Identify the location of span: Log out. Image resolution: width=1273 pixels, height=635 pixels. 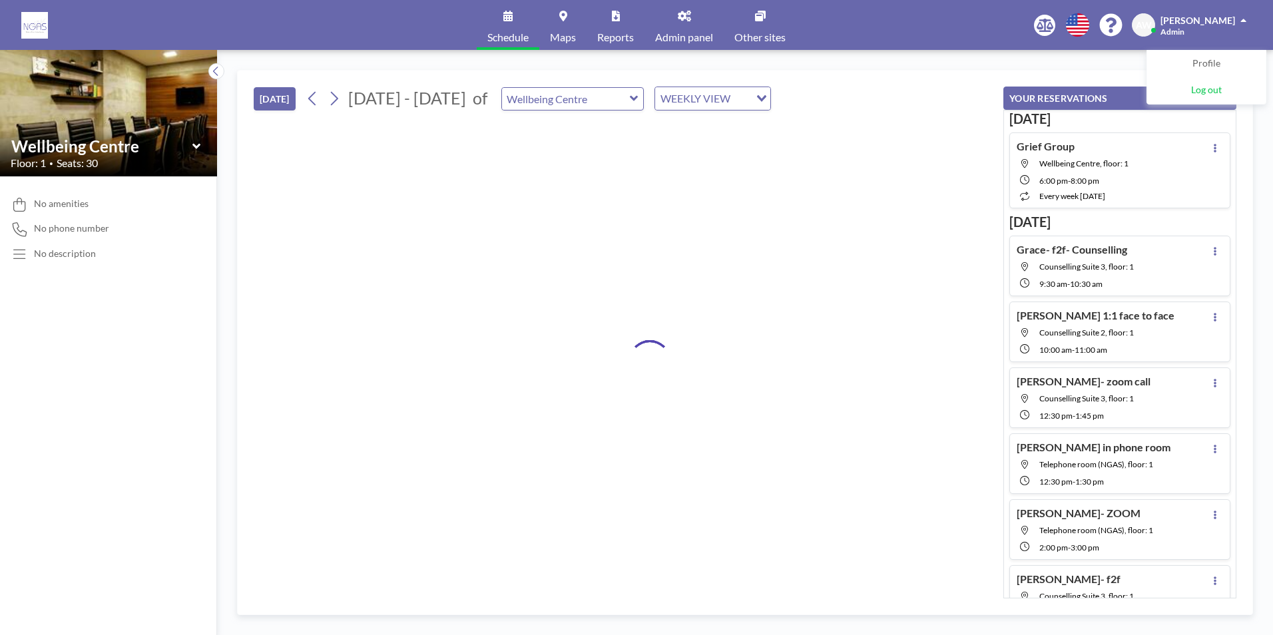
(1206, 91).